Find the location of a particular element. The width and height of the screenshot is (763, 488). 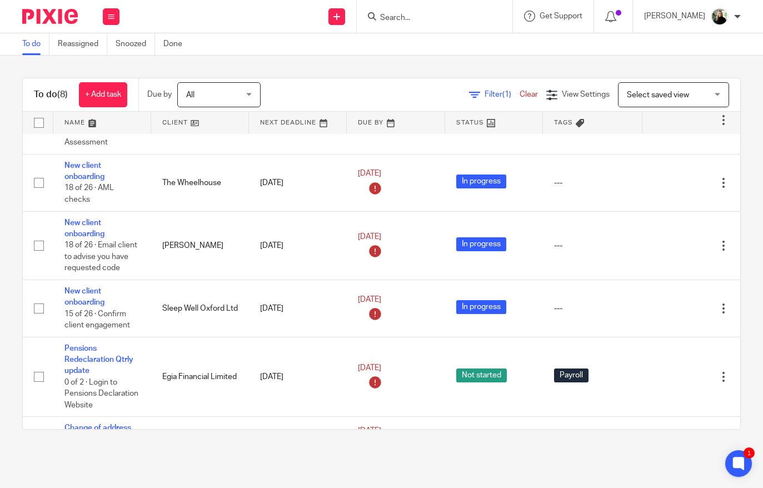

a: Pensions Redeclaration Qtrly update is located at coordinates (99, 360).